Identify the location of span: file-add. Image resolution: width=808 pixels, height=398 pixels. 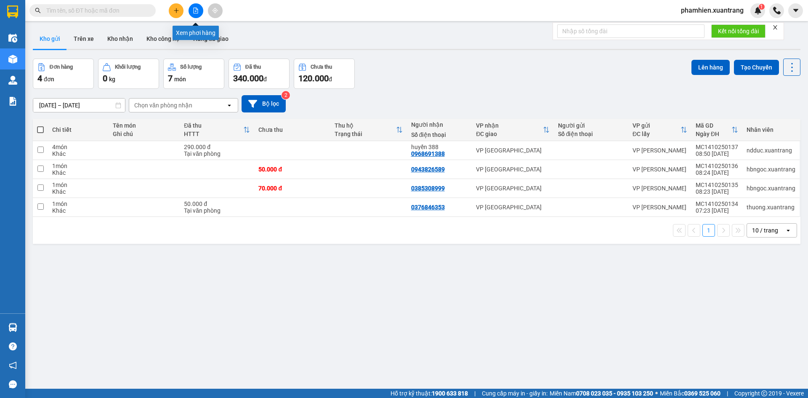
(196, 11).